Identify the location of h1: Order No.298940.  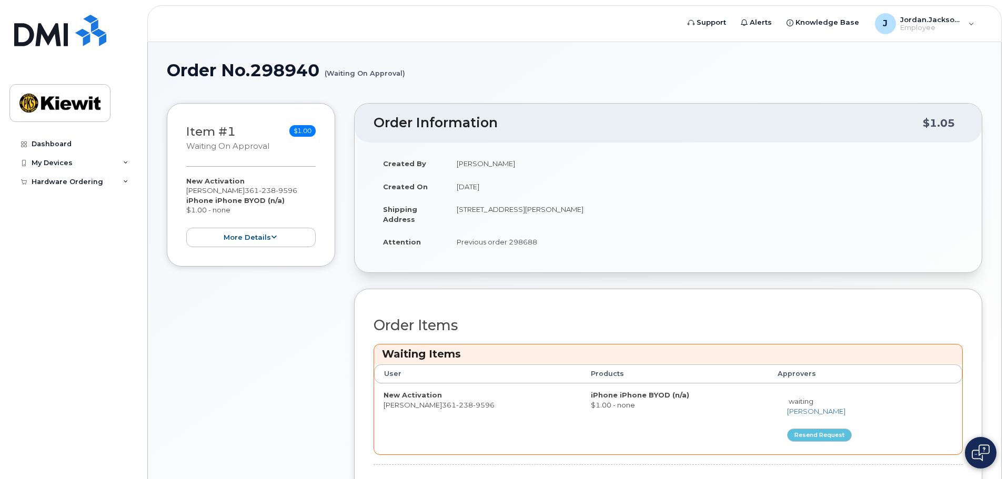
(574, 70).